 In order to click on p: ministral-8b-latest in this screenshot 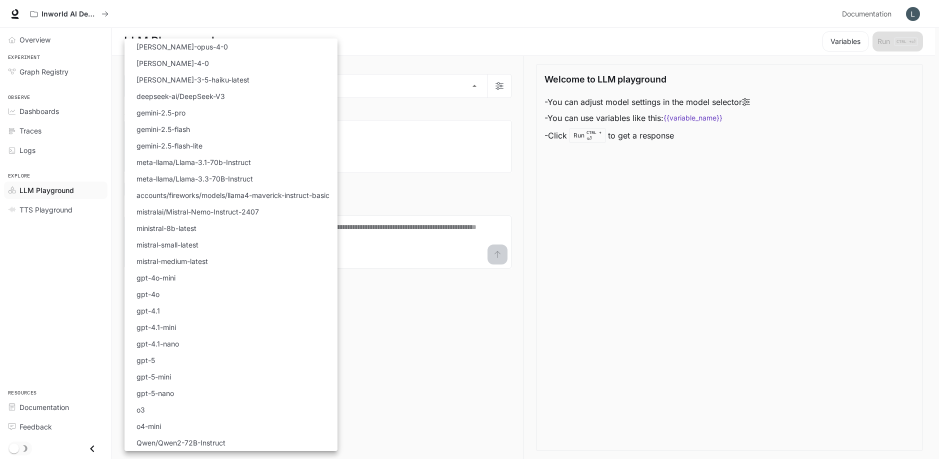, I will do `click(167, 228)`.